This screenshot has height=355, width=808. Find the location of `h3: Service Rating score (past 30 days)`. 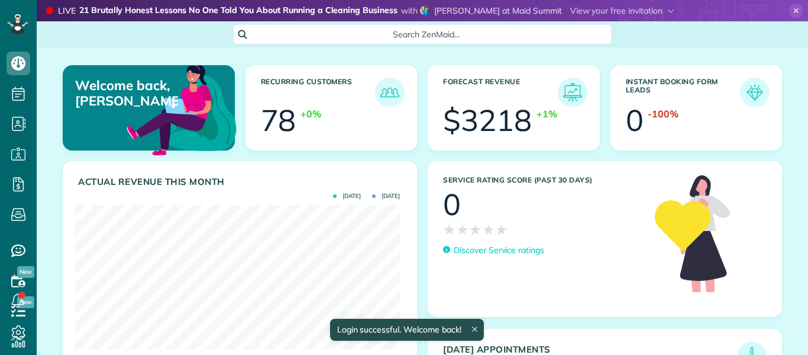

h3: Service Rating score (past 30 days) is located at coordinates (543, 180).